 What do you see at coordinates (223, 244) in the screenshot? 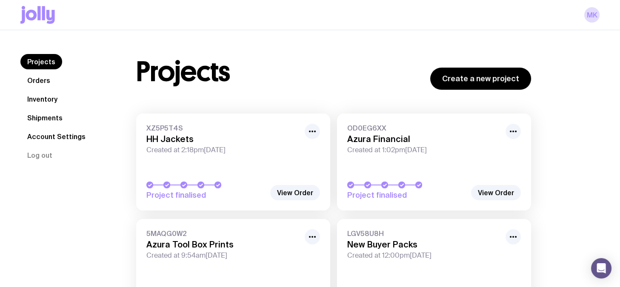
I see `h3: Azura Tool Box Prints` at bounding box center [223, 244].